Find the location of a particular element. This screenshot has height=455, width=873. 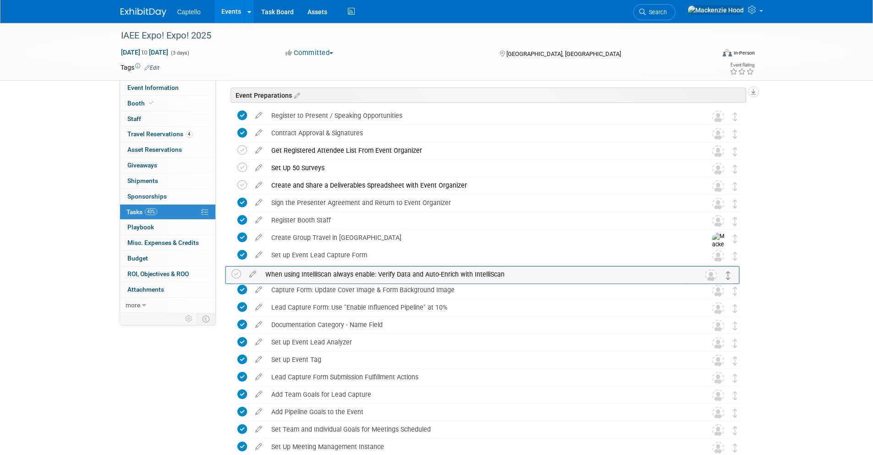

a: Sponsorships is located at coordinates (168, 196).